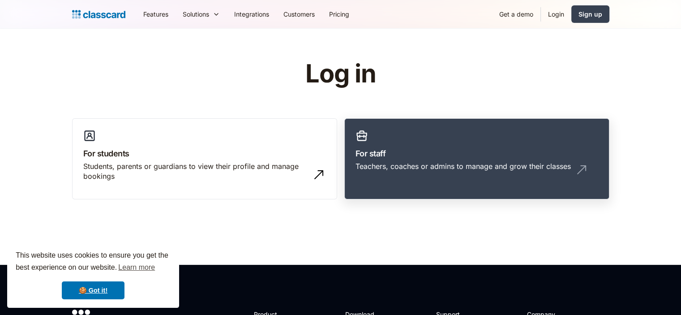  What do you see at coordinates (339, 14) in the screenshot?
I see `a: Pricing` at bounding box center [339, 14].